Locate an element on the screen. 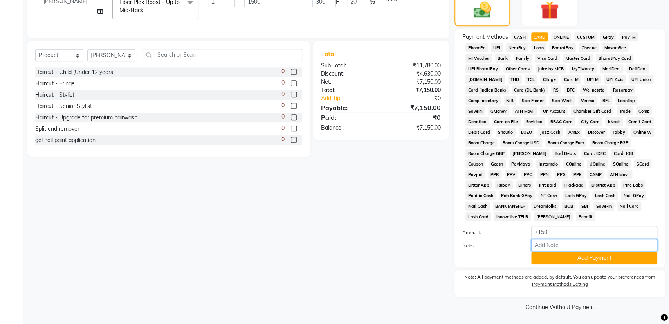  span: Visa Card is located at coordinates (547, 58).